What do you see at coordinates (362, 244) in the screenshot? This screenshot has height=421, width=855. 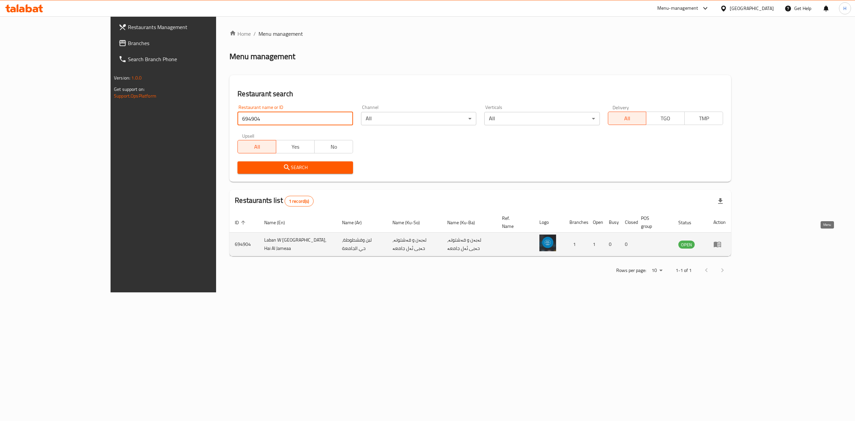 I see `td: لبن وقشطوطة، حي الجامعة` at bounding box center [362, 244].